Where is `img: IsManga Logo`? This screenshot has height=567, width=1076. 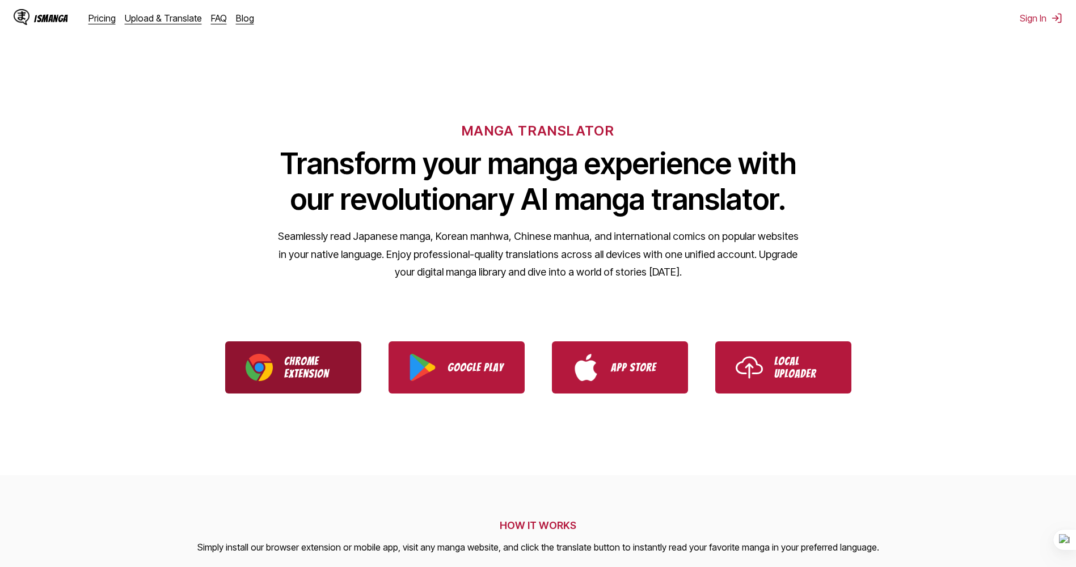 img: IsManga Logo is located at coordinates (22, 17).